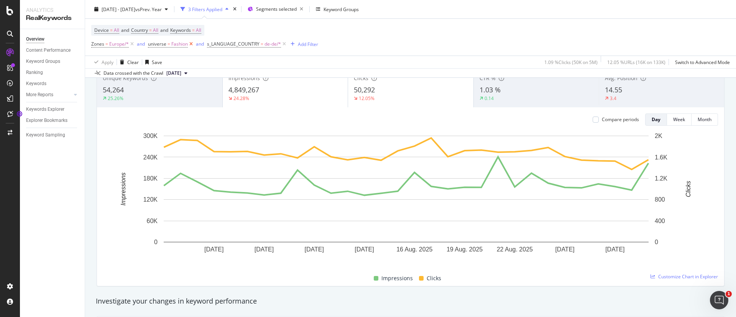 This screenshot has width=736, height=317. What do you see at coordinates (406, 198) in the screenshot?
I see `svg: A chart.` at bounding box center [406, 198].